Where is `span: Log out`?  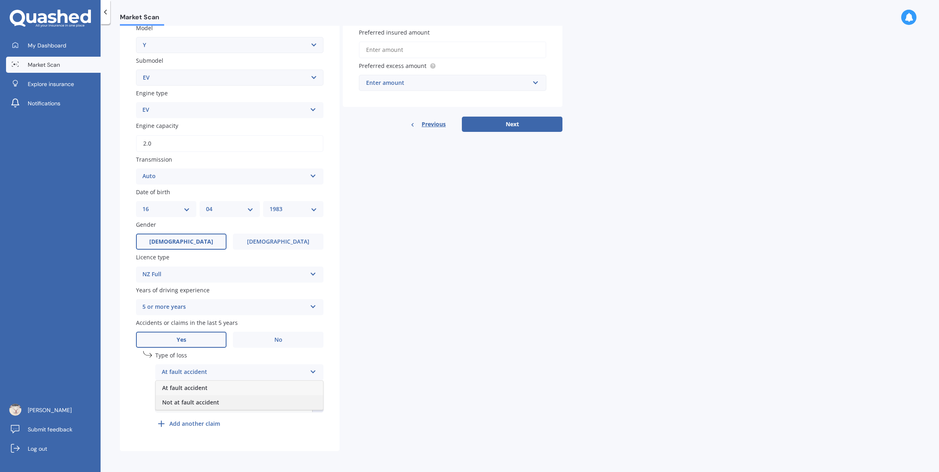
span: Log out is located at coordinates (37, 449).